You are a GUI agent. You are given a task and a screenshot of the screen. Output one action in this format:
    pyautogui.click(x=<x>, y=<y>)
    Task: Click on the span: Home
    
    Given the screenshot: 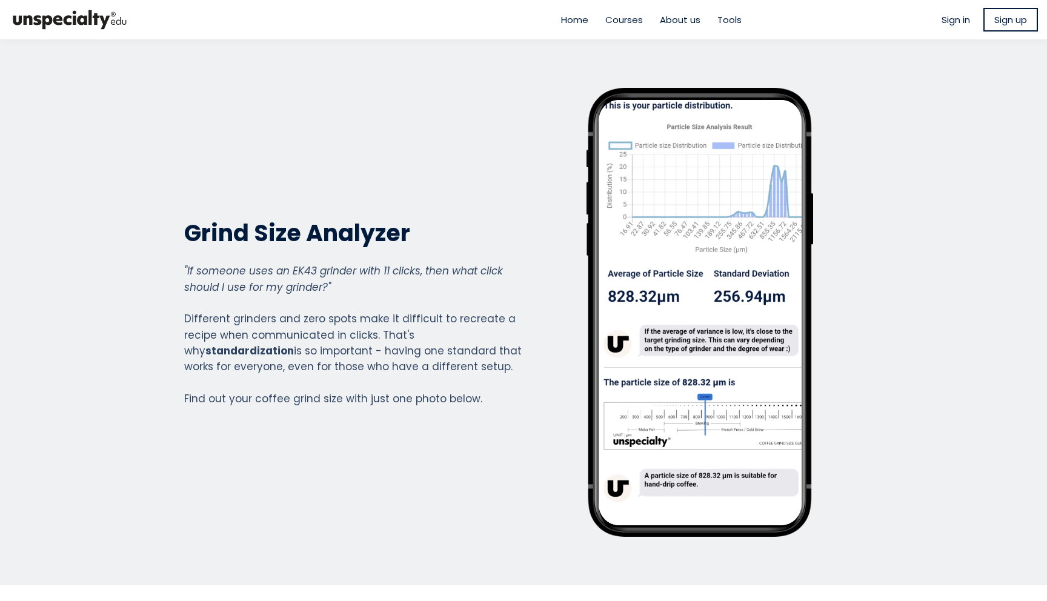 What is the action you would take?
    pyautogui.click(x=574, y=19)
    